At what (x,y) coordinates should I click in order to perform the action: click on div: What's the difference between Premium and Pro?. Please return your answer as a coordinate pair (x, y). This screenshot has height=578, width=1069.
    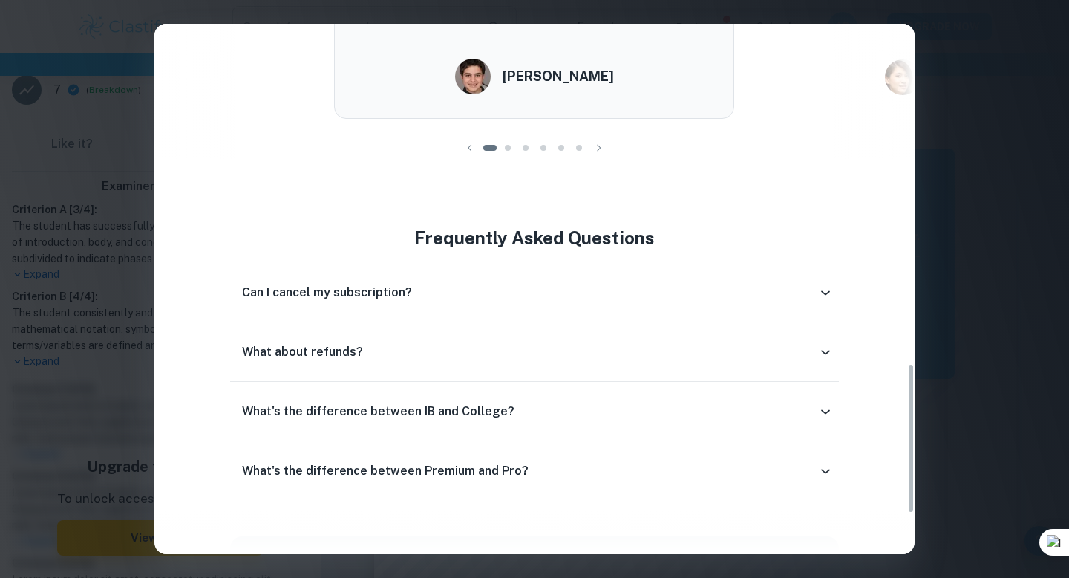
    Looking at the image, I should click on (534, 471).